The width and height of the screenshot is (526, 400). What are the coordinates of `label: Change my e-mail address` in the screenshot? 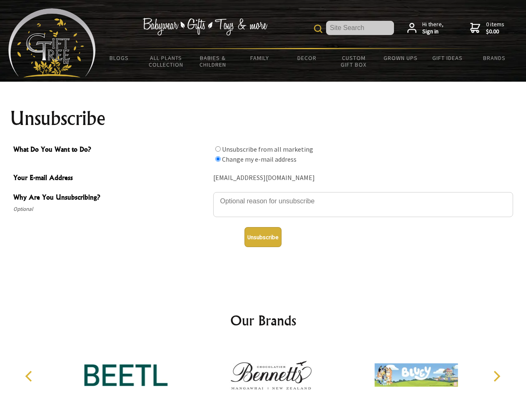 It's located at (259, 159).